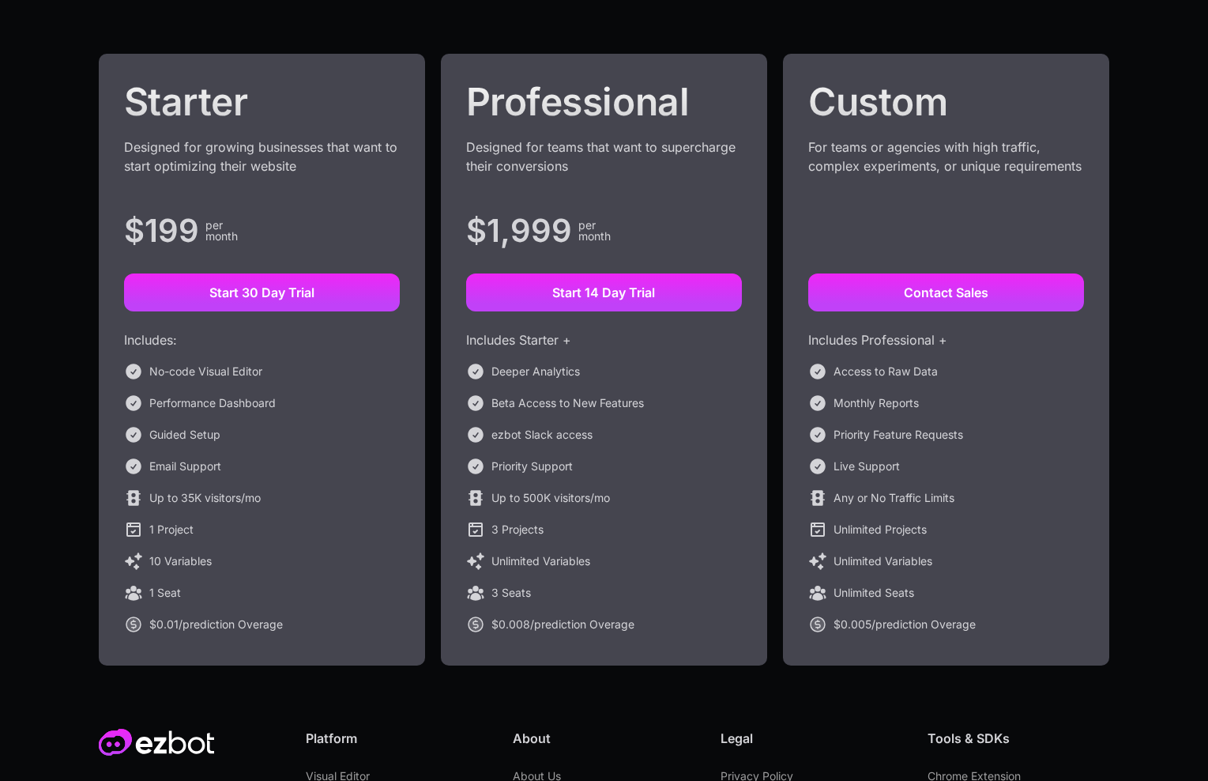 The image size is (1208, 781). I want to click on div: $0.01/prediction Overage, so click(216, 624).